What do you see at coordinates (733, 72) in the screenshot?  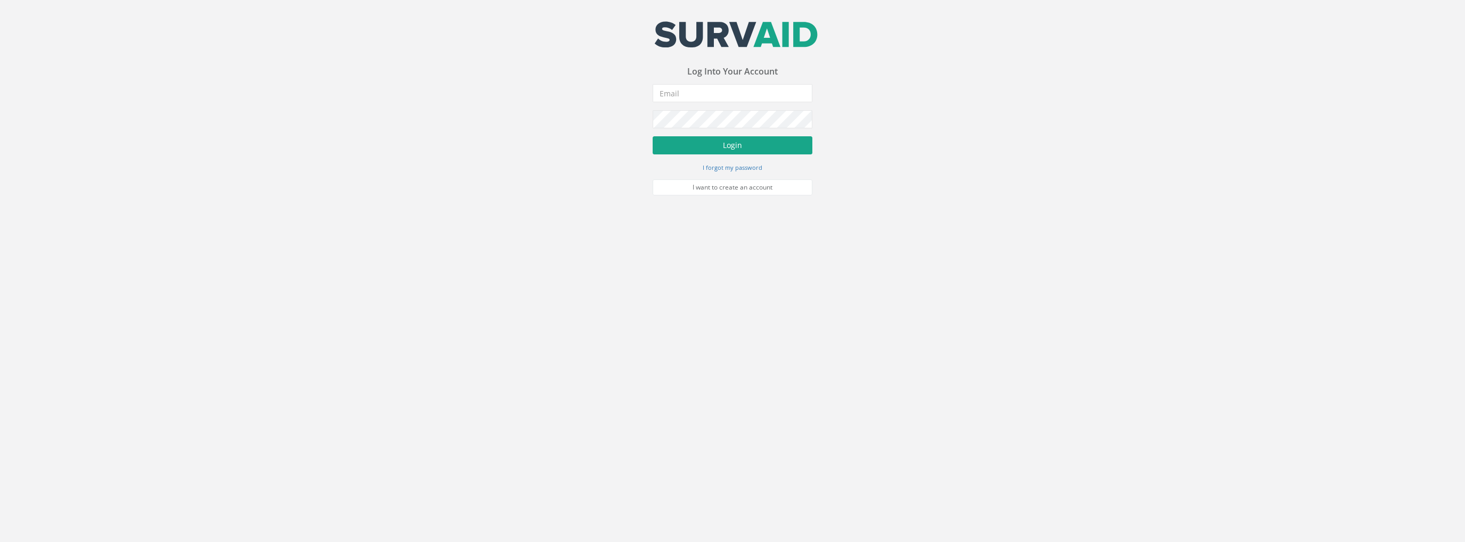 I see `h3: Log Into Your Account` at bounding box center [733, 72].